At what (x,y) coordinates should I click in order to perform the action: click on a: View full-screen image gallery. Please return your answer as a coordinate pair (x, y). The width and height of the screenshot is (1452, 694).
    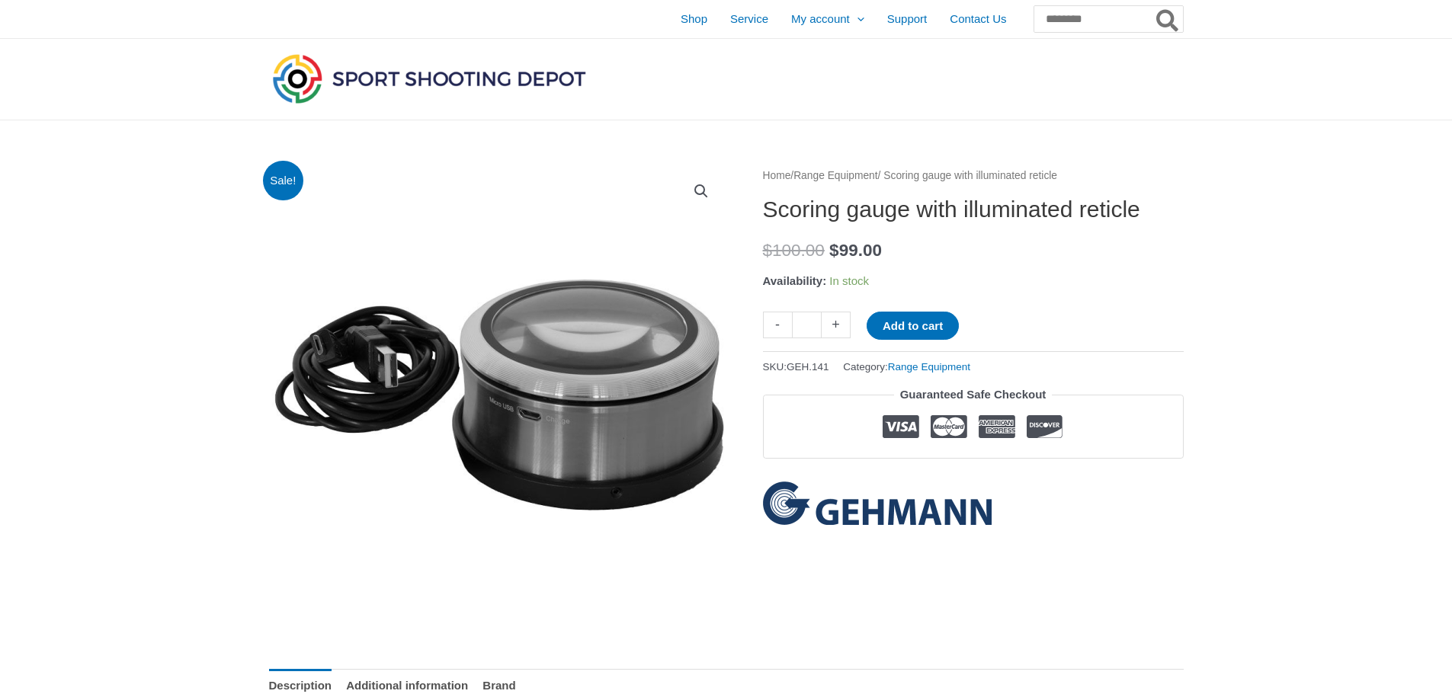
    Looking at the image, I should click on (701, 191).